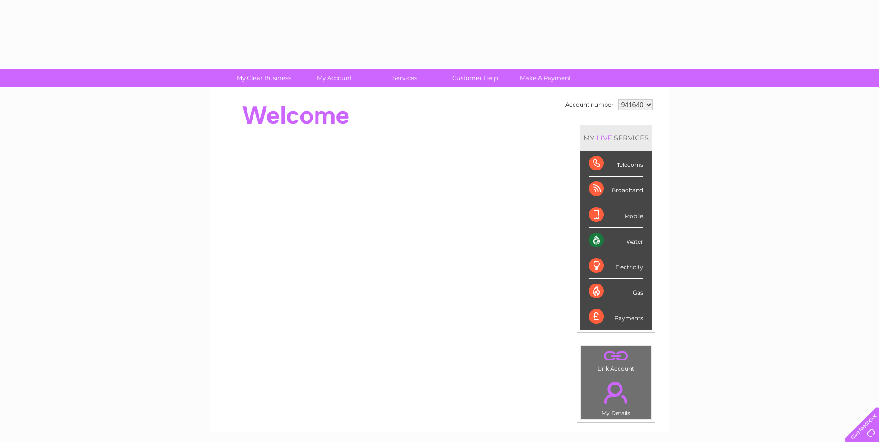 Image resolution: width=879 pixels, height=442 pixels. I want to click on div: MY SERVICES, so click(616, 138).